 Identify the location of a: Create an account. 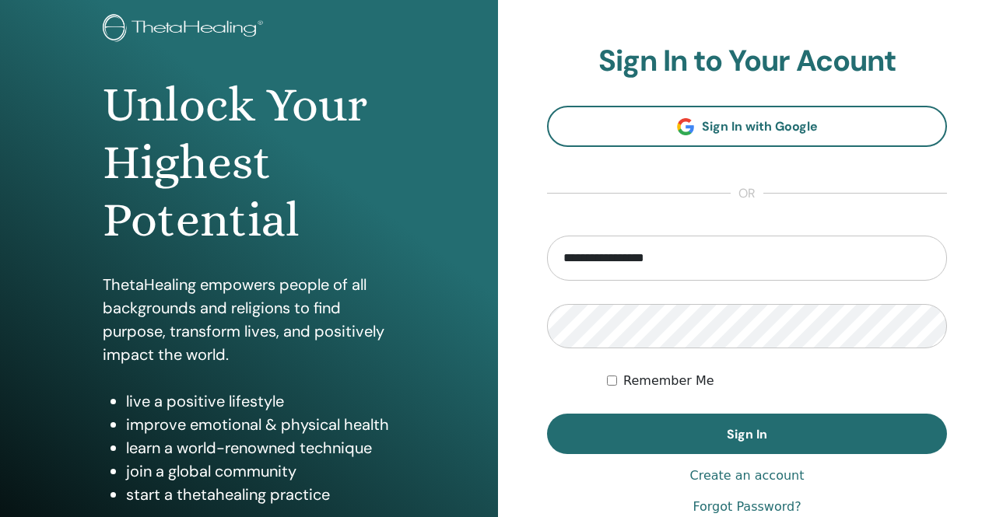
(746, 476).